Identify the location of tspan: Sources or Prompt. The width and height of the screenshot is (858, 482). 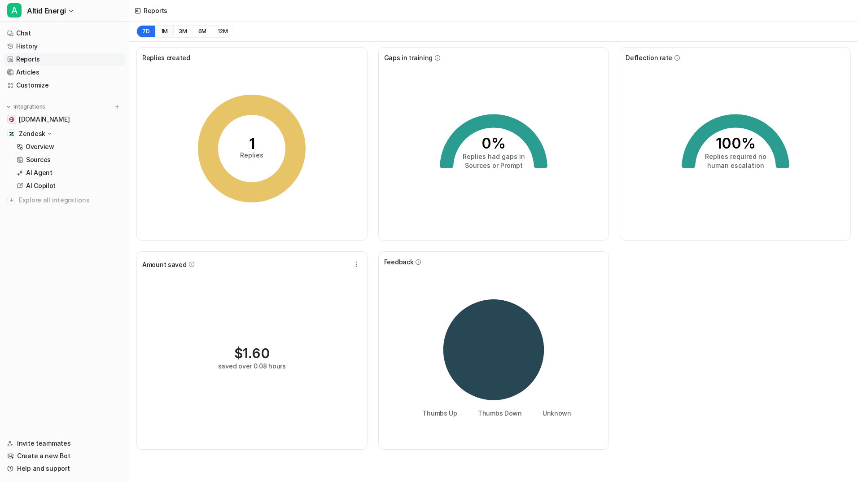
(493, 165).